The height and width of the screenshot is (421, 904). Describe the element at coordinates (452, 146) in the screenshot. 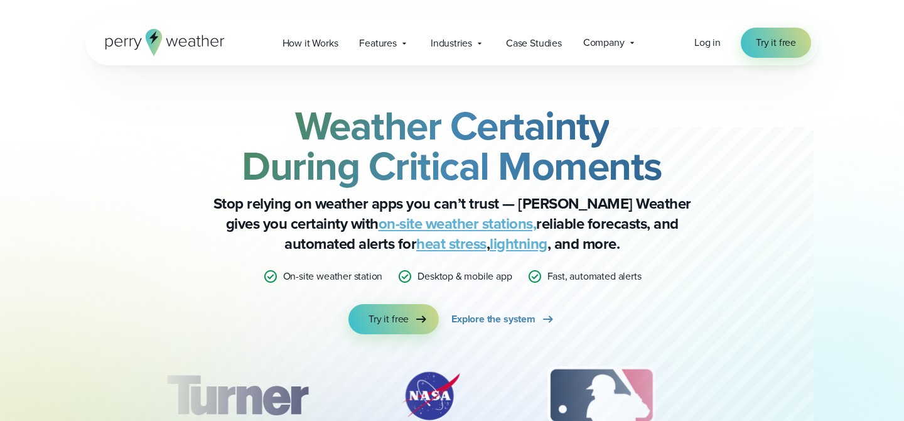

I see `strong: Weather Certainty During Critical Moments` at that location.